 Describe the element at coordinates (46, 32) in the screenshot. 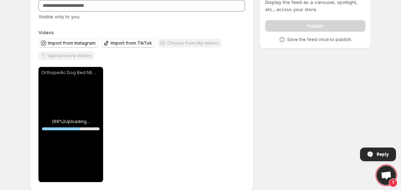

I see `span: Videos` at that location.